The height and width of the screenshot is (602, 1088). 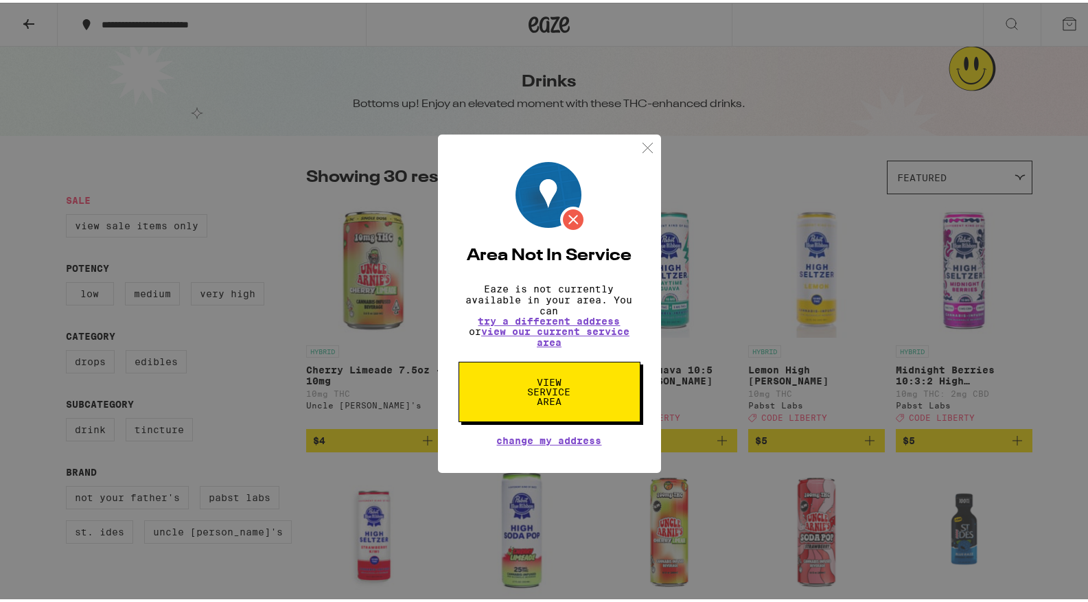 I want to click on a: view our current service area, so click(x=555, y=334).